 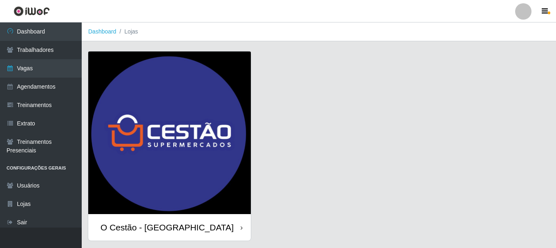 What do you see at coordinates (127, 31) in the screenshot?
I see `li: Lojas` at bounding box center [127, 31].